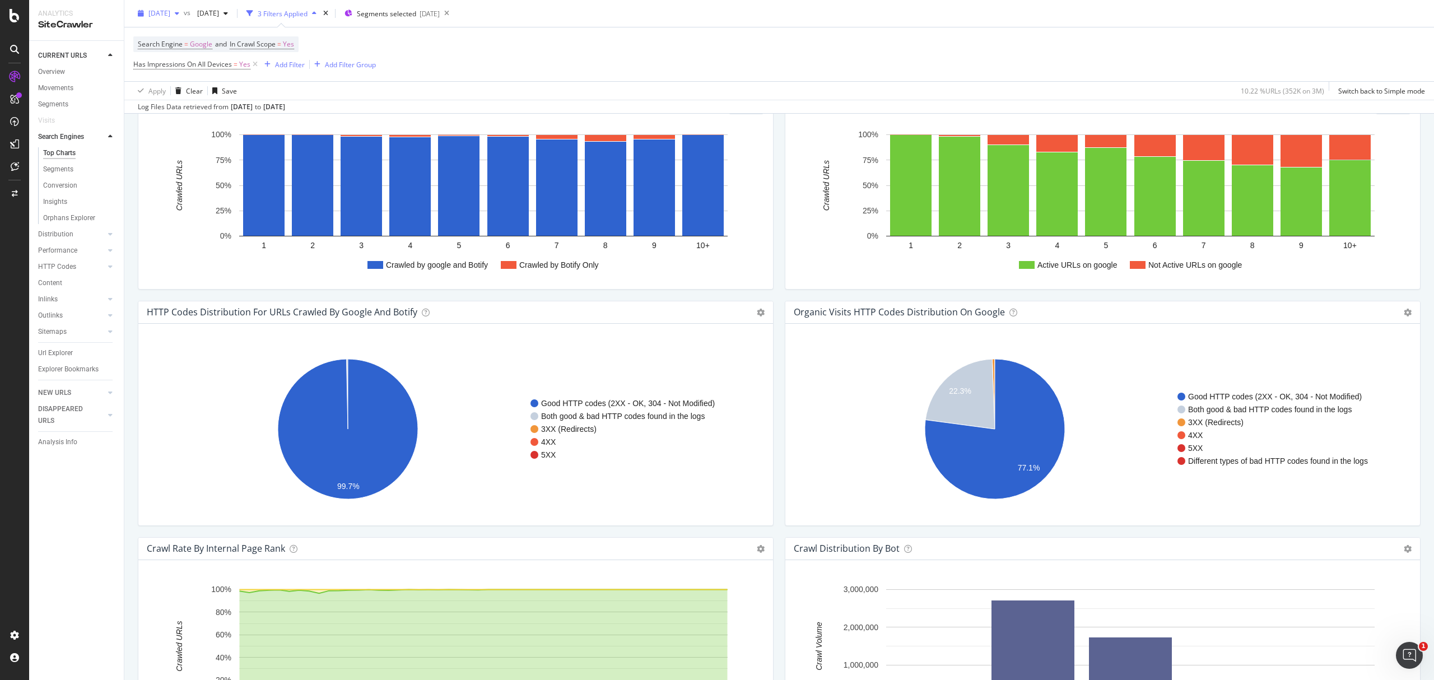 This screenshot has height=680, width=1434. Describe the element at coordinates (223, 635) in the screenshot. I see `text: 60%` at that location.